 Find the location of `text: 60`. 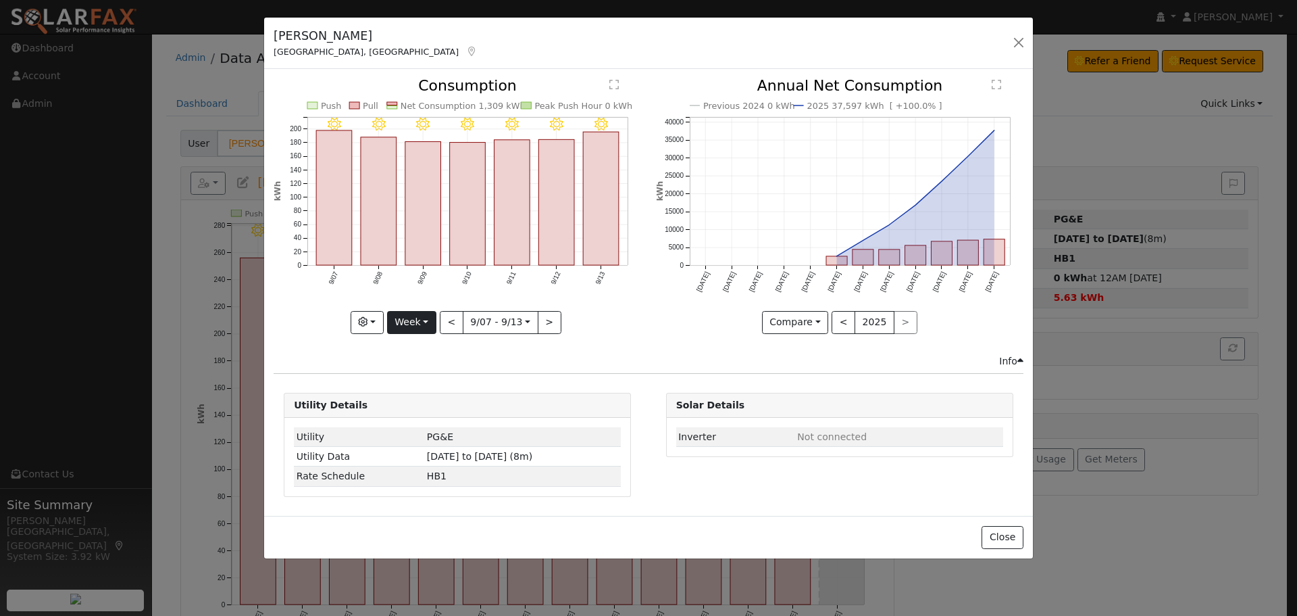

text: 60 is located at coordinates (298, 224).